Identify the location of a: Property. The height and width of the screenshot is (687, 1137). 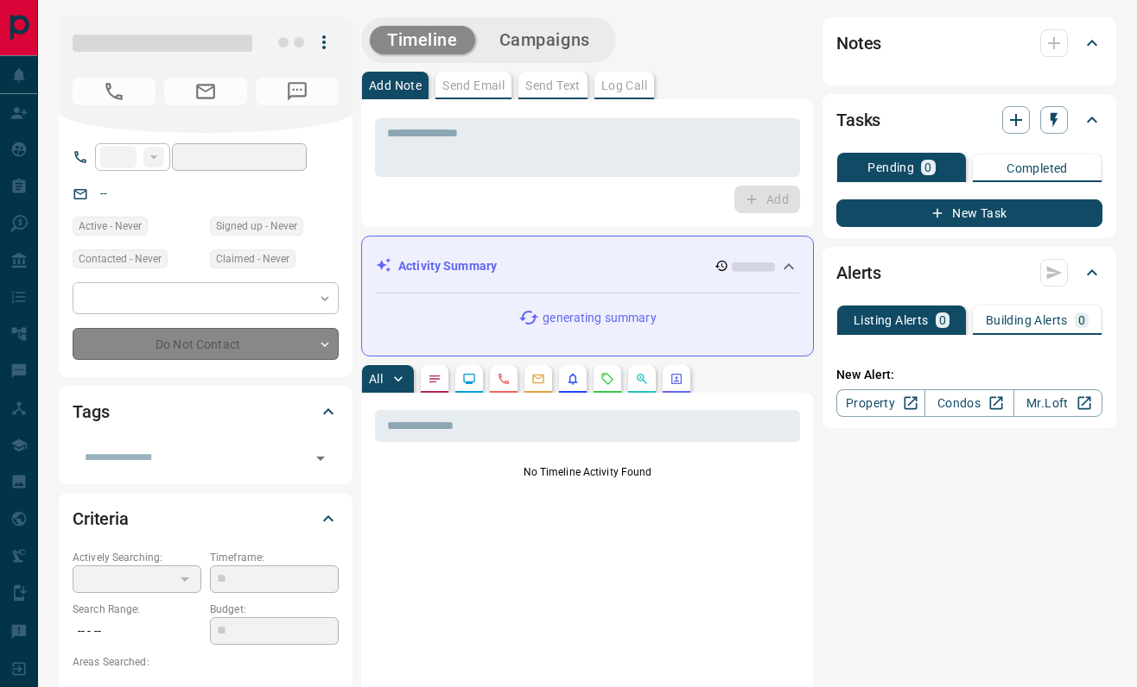
(880, 403).